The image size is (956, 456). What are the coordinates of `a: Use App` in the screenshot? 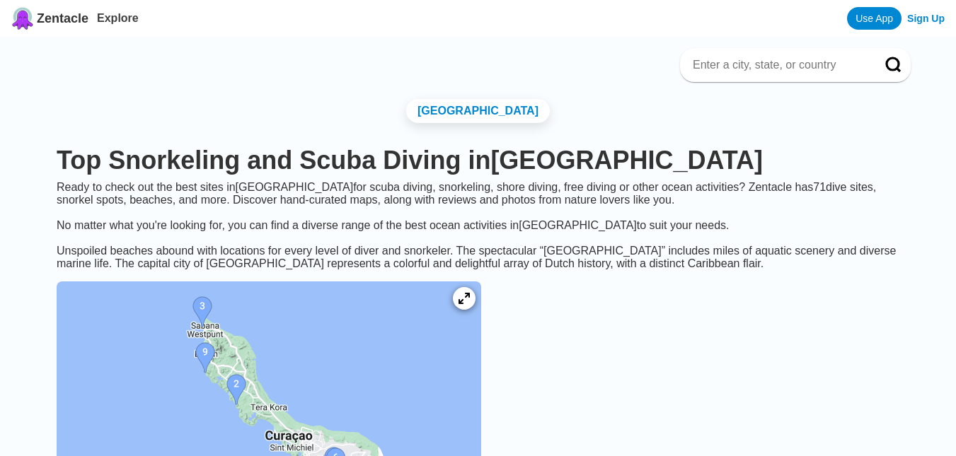 It's located at (874, 18).